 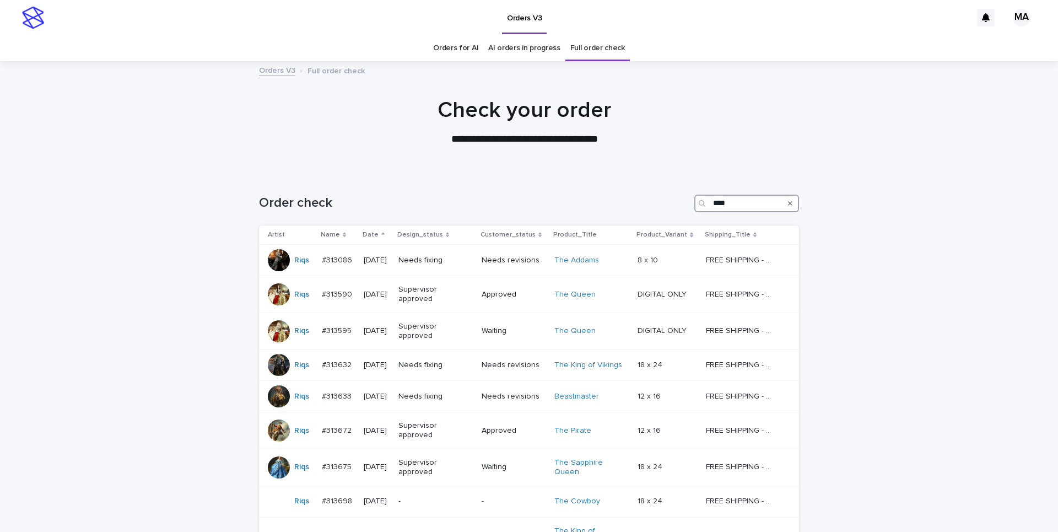 I want to click on div: Search, so click(x=747, y=203).